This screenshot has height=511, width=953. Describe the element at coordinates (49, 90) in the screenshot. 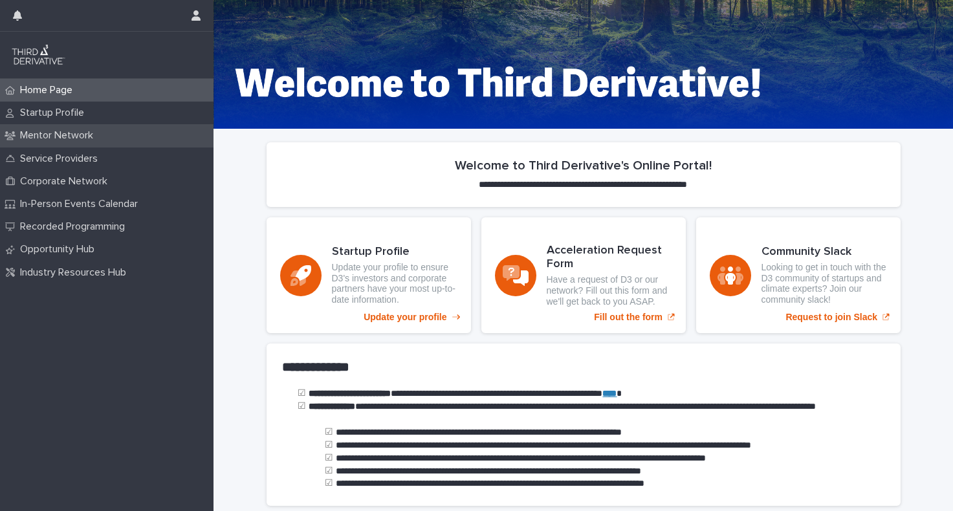

I see `p: Home Page` at that location.